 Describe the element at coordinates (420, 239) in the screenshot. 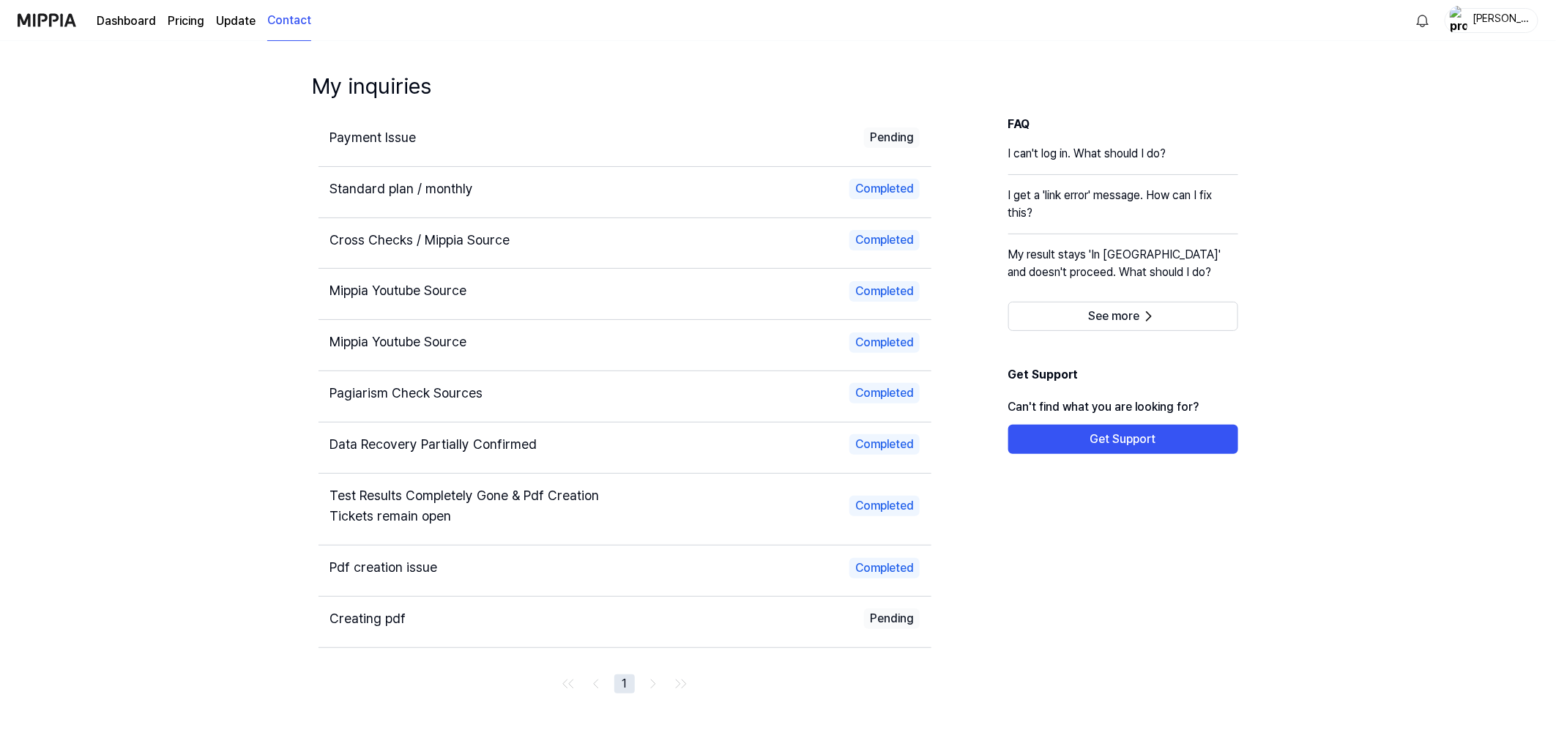

I see `span: Cross Checks / Mippia Source` at that location.